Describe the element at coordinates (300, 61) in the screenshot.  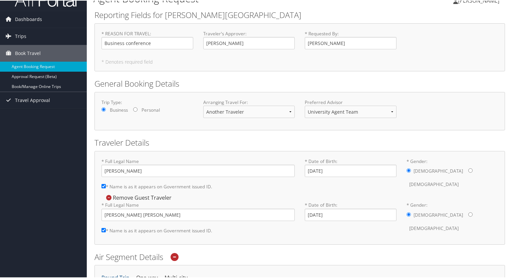
I see `h5: * Denotes required field` at that location.